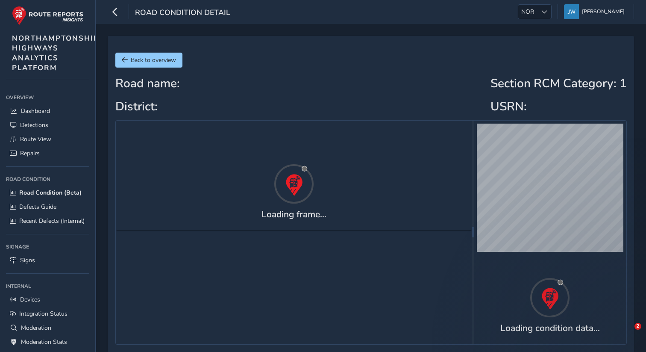  I want to click on a: Devices, so click(47, 299).